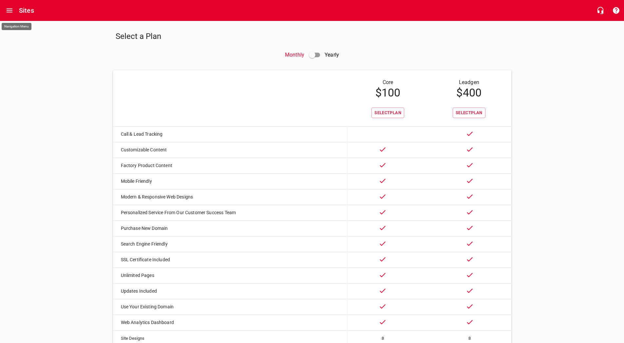  What do you see at coordinates (388, 83) in the screenshot?
I see `p: Core` at bounding box center [388, 83].